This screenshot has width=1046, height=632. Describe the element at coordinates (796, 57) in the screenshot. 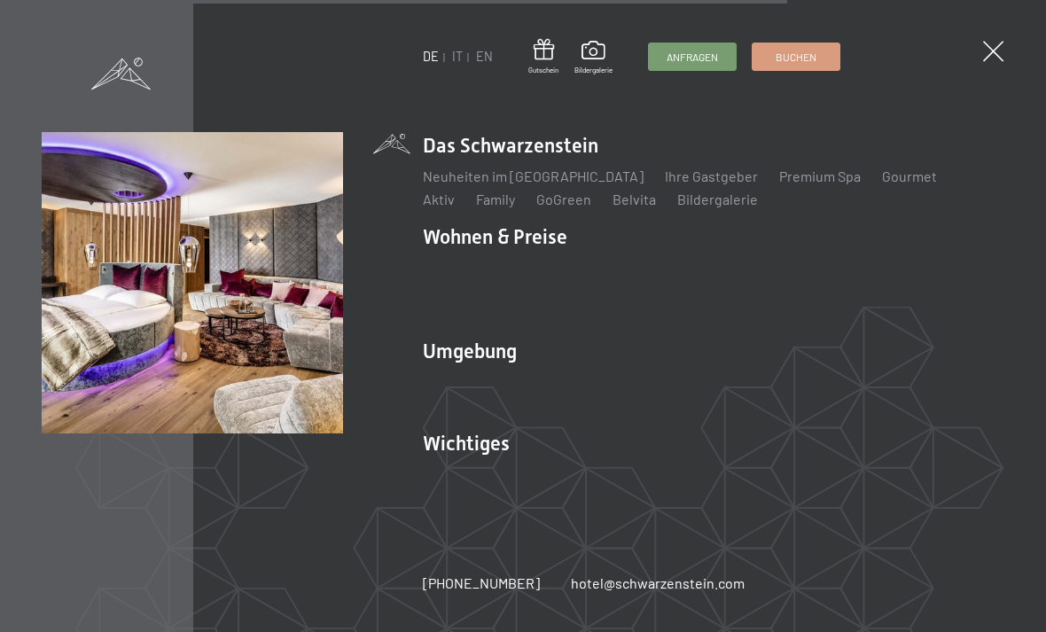

I see `a: Buchen` at that location.